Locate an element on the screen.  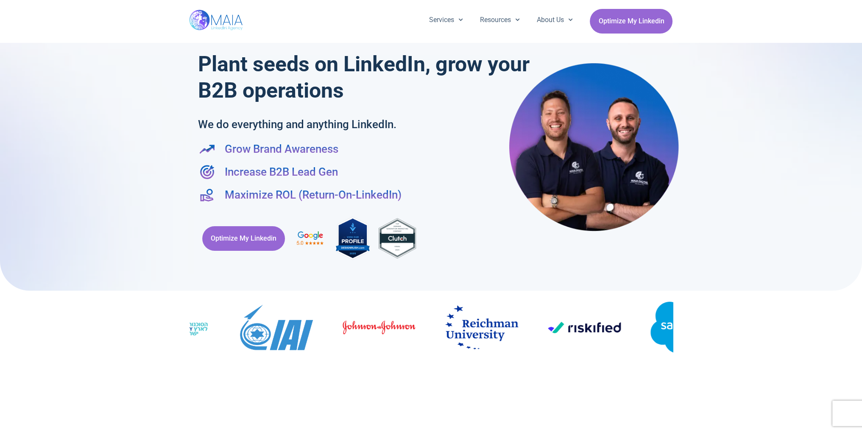
img: MAIA Digital's rating on DesignRush, the industry-leading B2B Marketplace connecting brands with ... is located at coordinates (353, 238).